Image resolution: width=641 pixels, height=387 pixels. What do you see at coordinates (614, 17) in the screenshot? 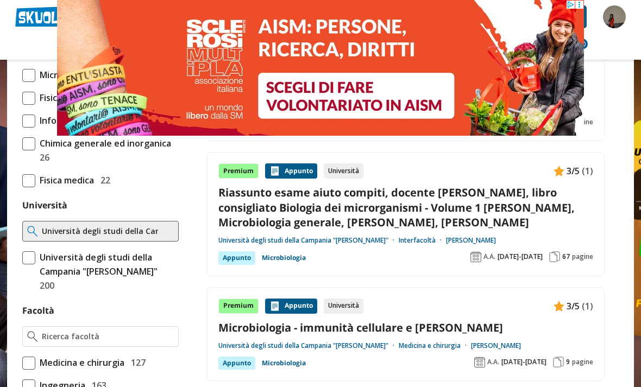
I see `img: lucia_basile.01` at bounding box center [614, 17].